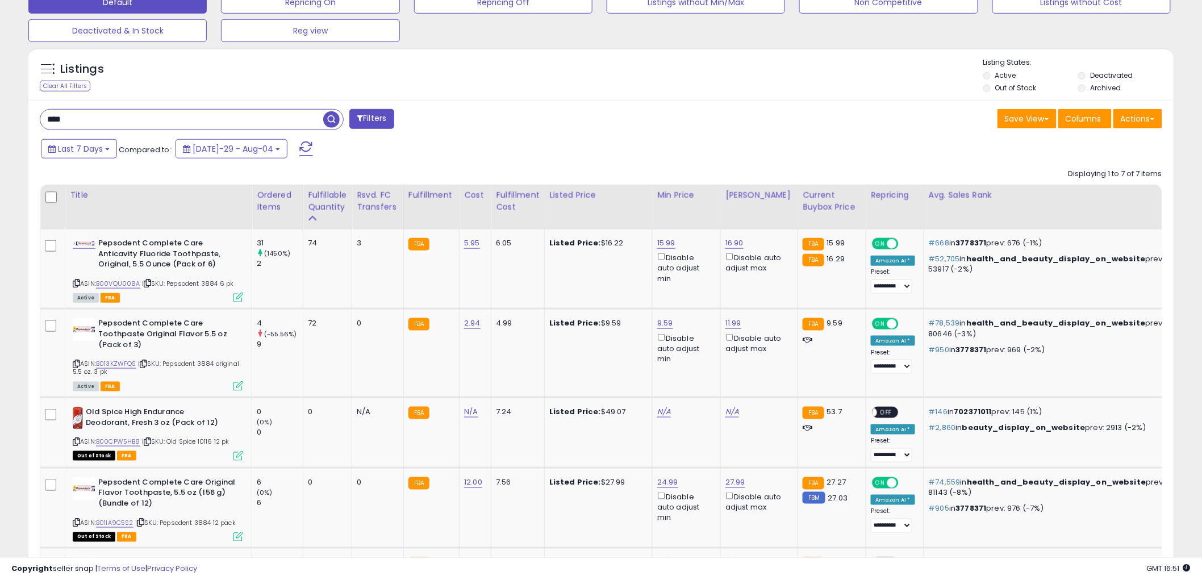 The width and height of the screenshot is (1202, 580). What do you see at coordinates (516, 482) in the screenshot?
I see `div: 7.56` at bounding box center [516, 482].